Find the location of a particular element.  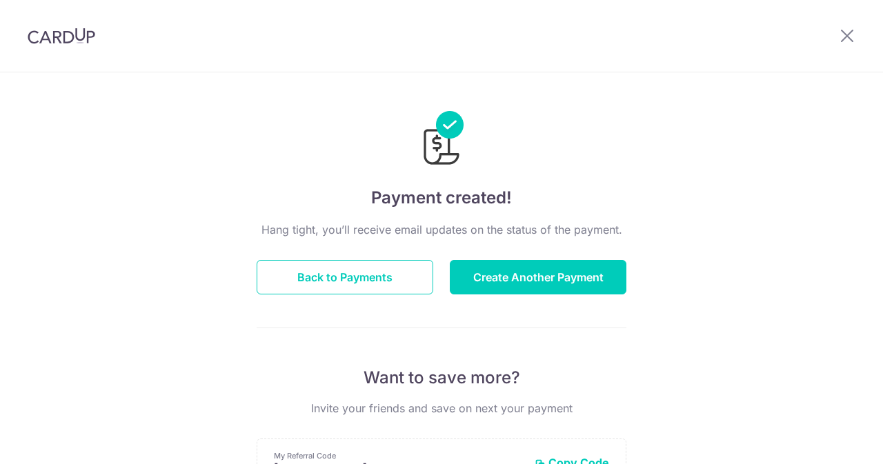

h4: Payment created! is located at coordinates (441, 198).